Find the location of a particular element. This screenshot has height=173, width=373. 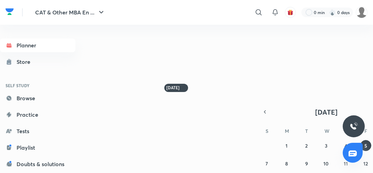

abbr: Sunday is located at coordinates (267, 131).